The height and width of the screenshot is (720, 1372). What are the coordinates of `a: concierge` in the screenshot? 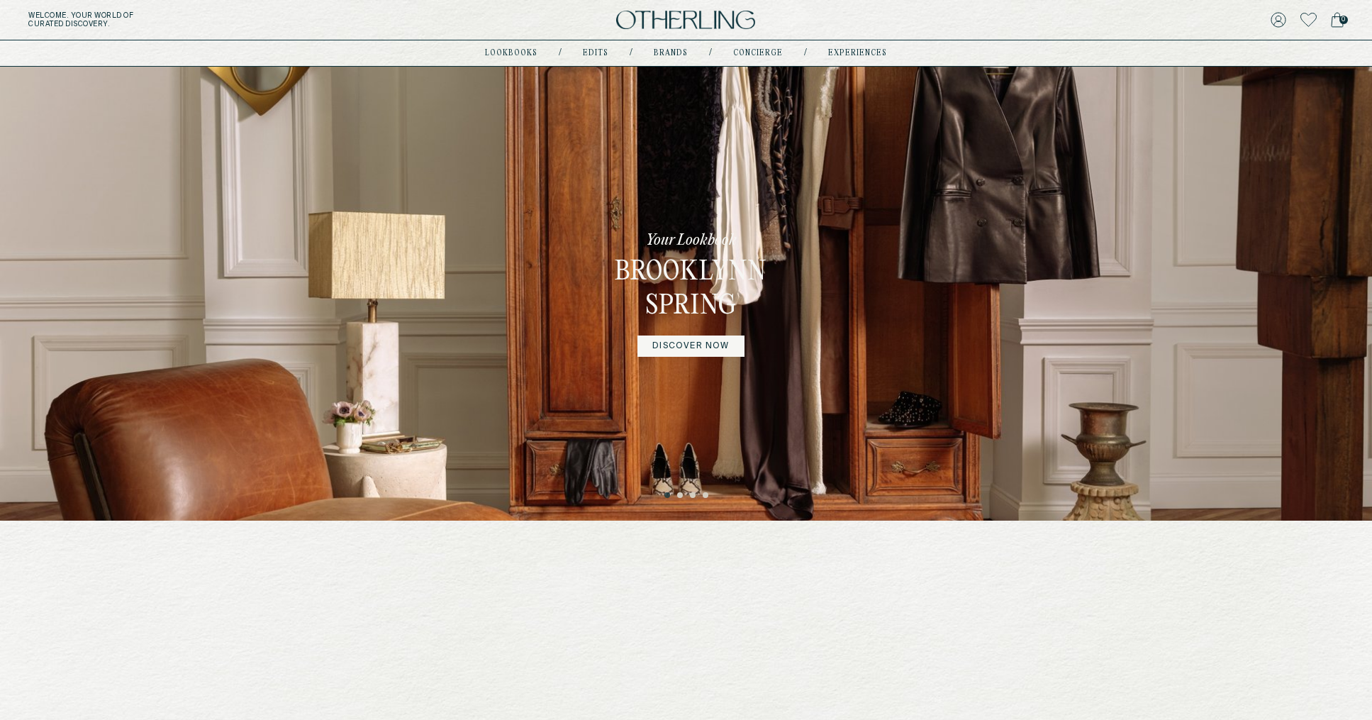 It's located at (758, 53).